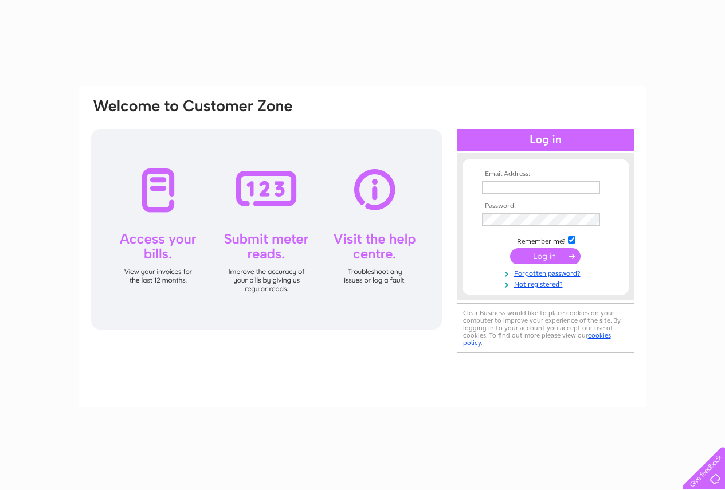 Image resolution: width=725 pixels, height=490 pixels. I want to click on a: Forgotten password?, so click(547, 272).